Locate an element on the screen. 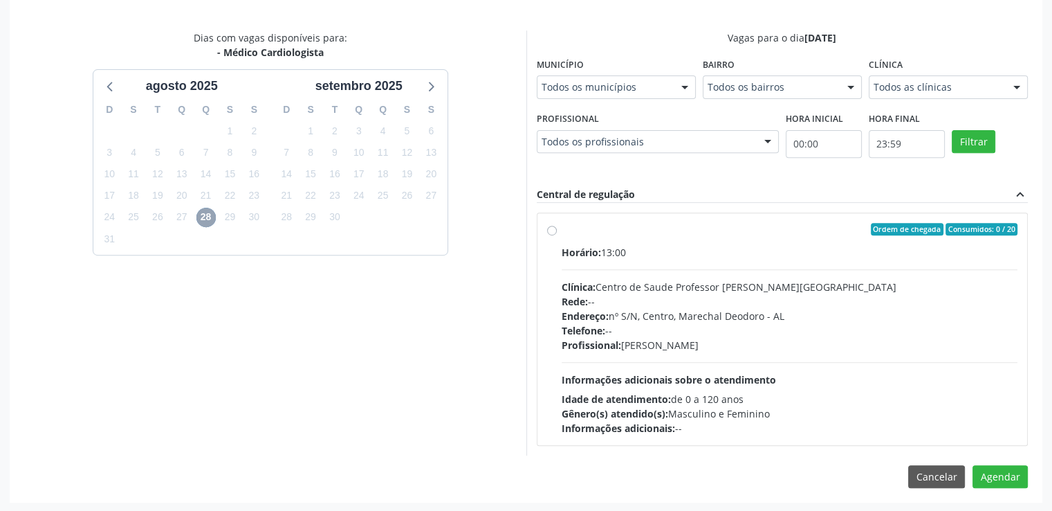 The width and height of the screenshot is (1052, 511). span: quinta-feira, 21 de agosto de 2025 is located at coordinates (206, 196).